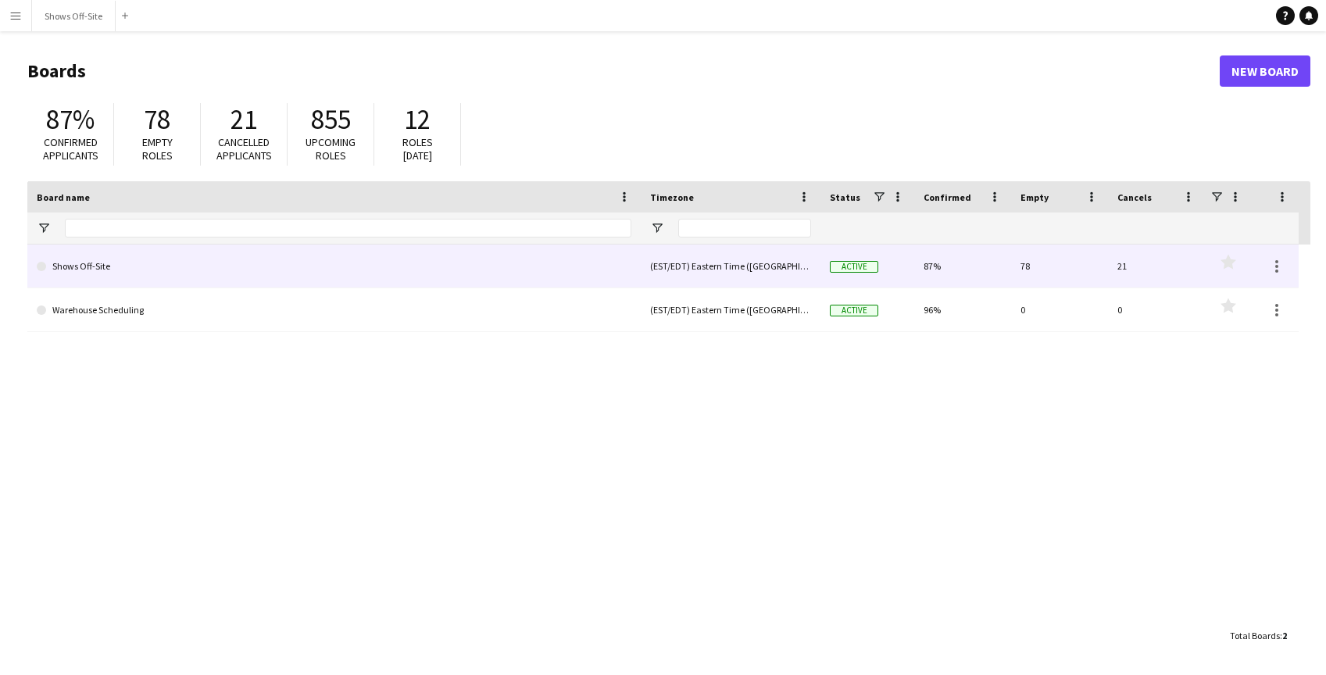 The width and height of the screenshot is (1326, 675). I want to click on span: 855, so click(331, 120).